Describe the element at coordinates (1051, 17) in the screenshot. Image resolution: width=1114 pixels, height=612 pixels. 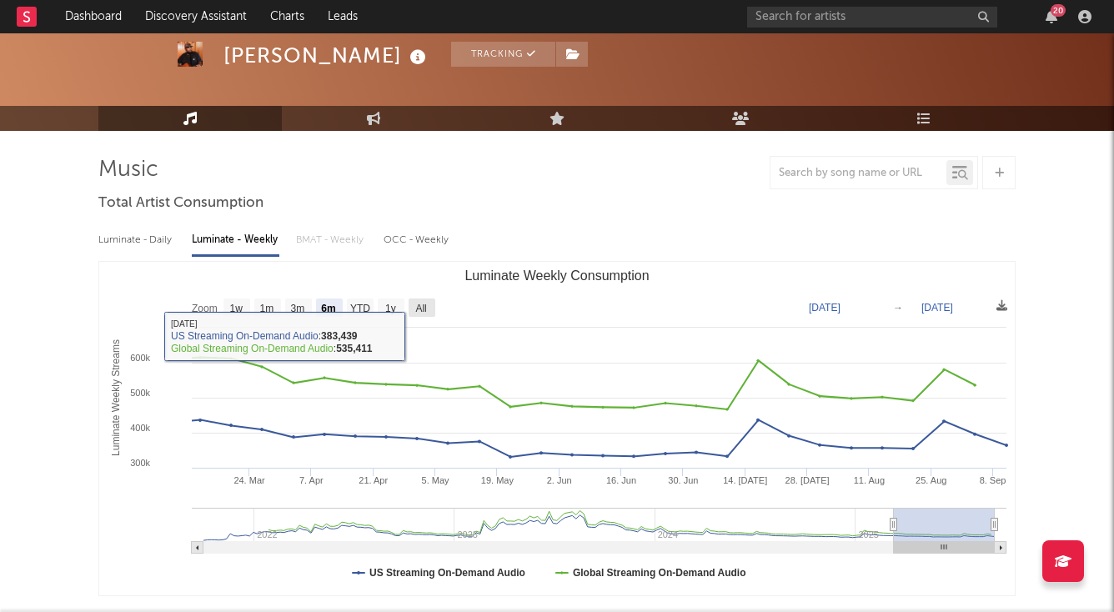
I see `button: 20` at that location.